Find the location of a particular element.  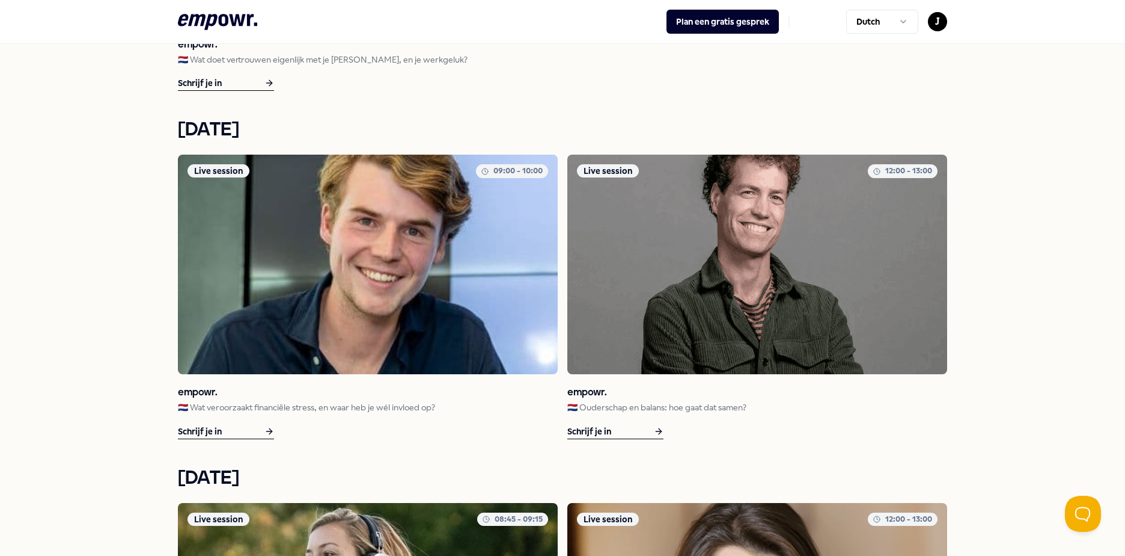

div: 09:00 - 10:00 is located at coordinates (512, 171).